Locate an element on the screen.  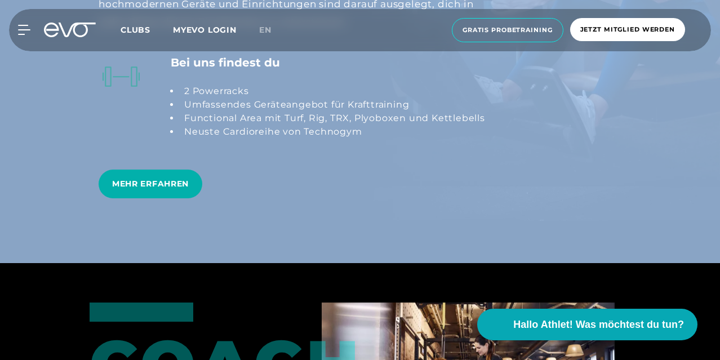
span: en is located at coordinates (266, 30).